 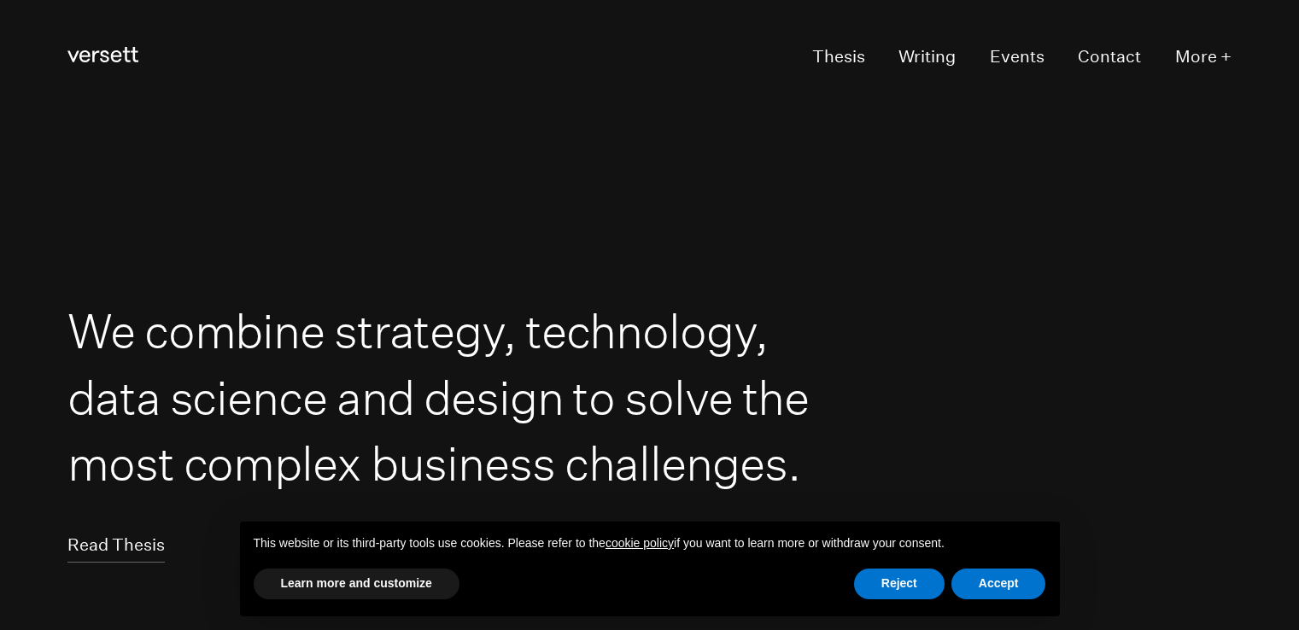 I want to click on a: cookie policy, so click(x=640, y=543).